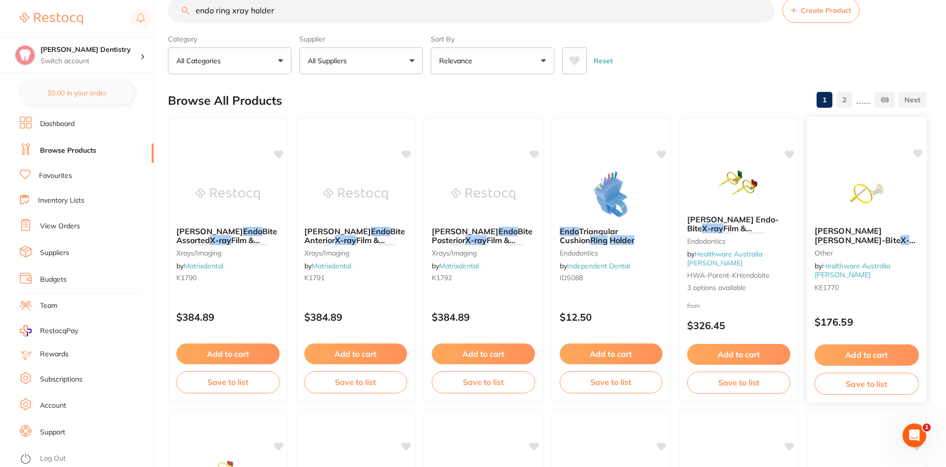 This screenshot has height=467, width=946. I want to click on a: Budgets, so click(53, 280).